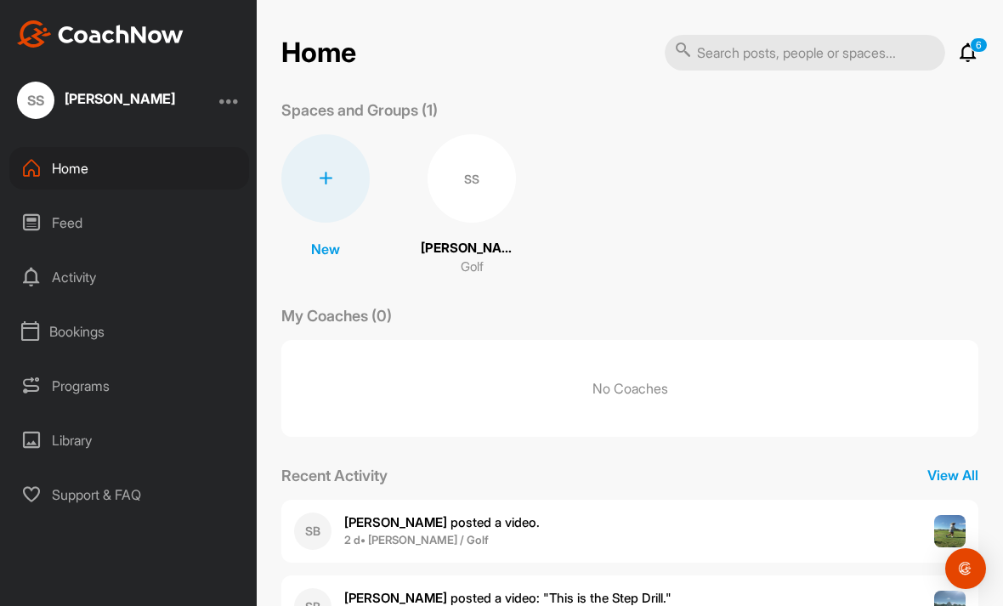  Describe the element at coordinates (359, 110) in the screenshot. I see `p: Spaces and Groups (1)` at that location.